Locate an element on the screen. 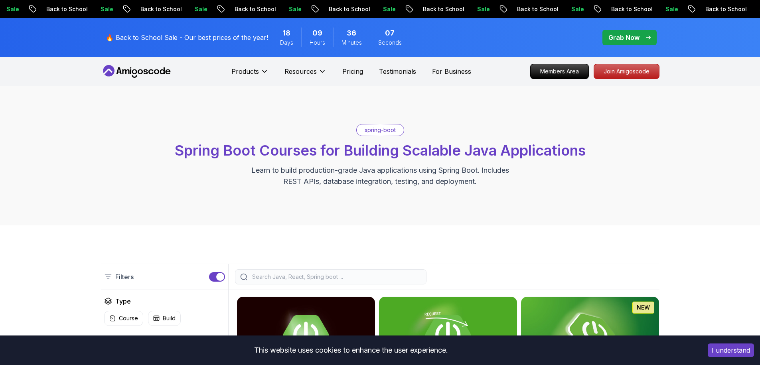 The image size is (760, 365). h2: Type is located at coordinates (123, 301).